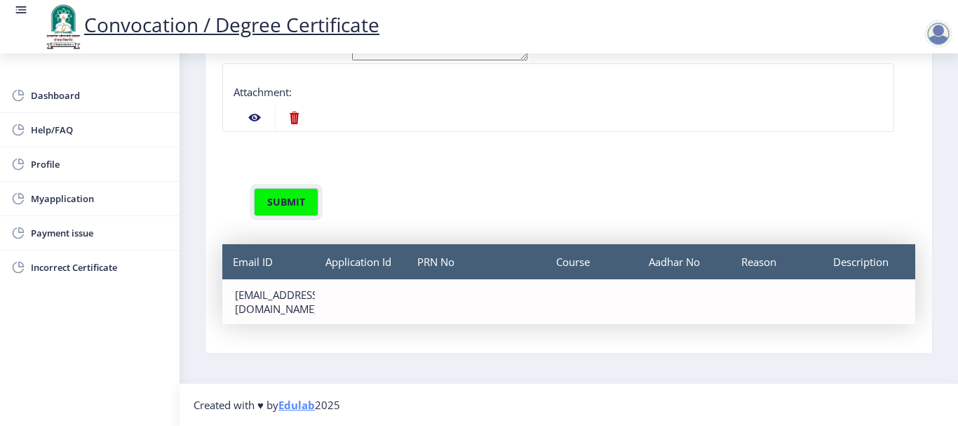 This screenshot has width=958, height=426. What do you see at coordinates (476, 262) in the screenshot?
I see `div: PRN No` at bounding box center [476, 262].